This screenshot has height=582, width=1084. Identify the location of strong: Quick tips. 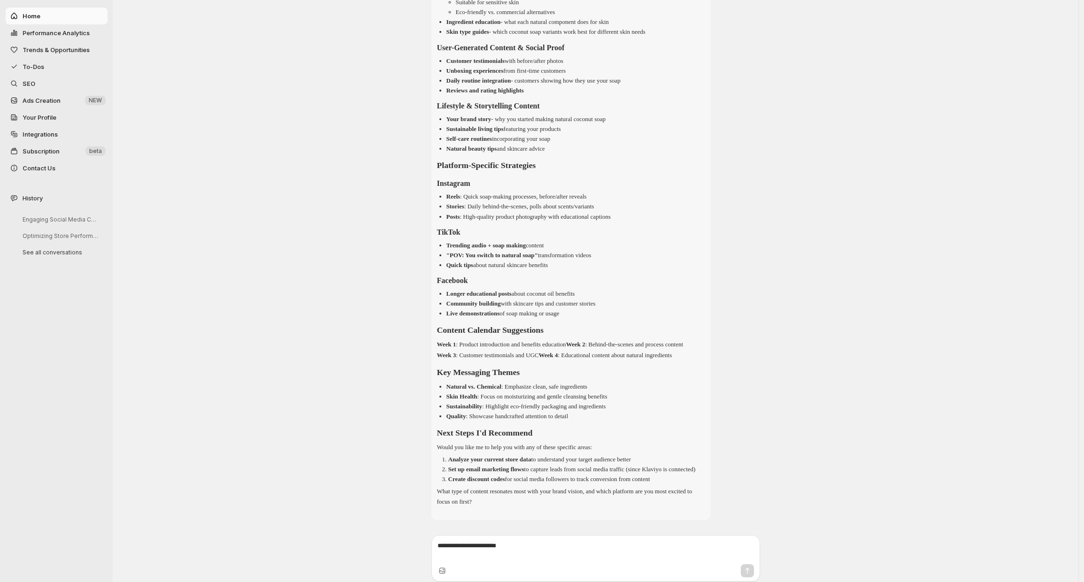
(460, 265).